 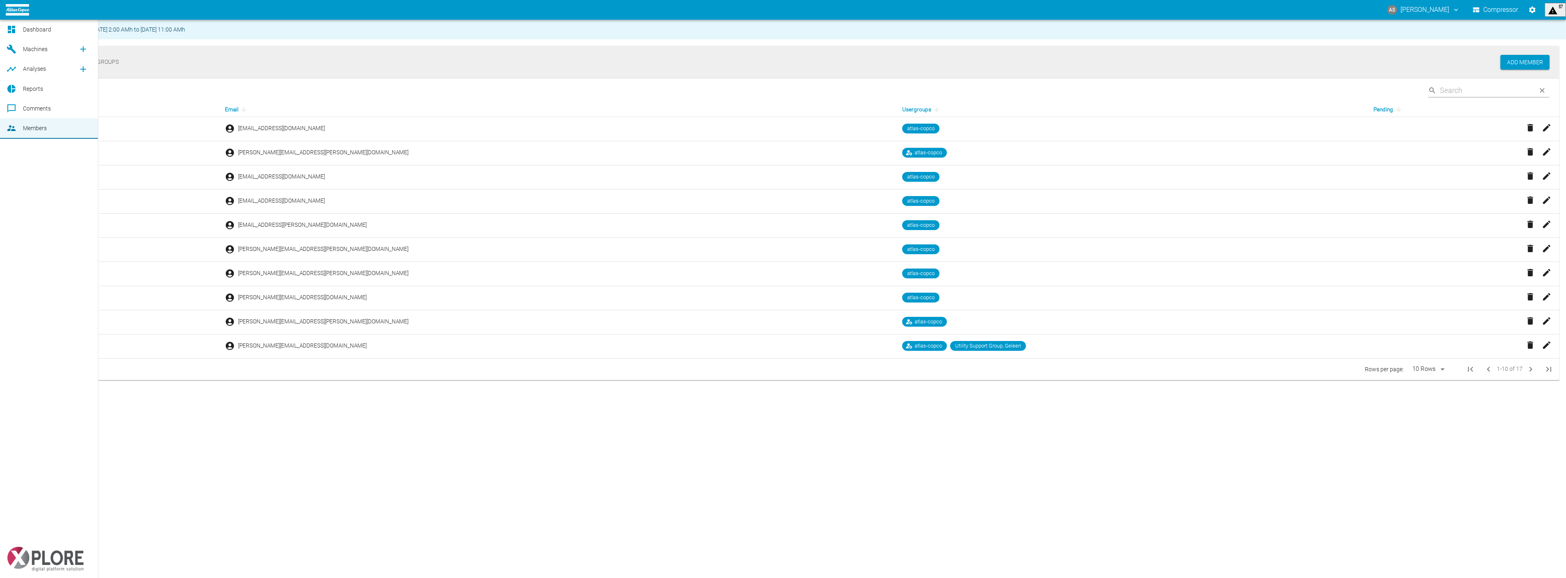 What do you see at coordinates (83, 49) in the screenshot?
I see `a: new /machines` at bounding box center [83, 49].